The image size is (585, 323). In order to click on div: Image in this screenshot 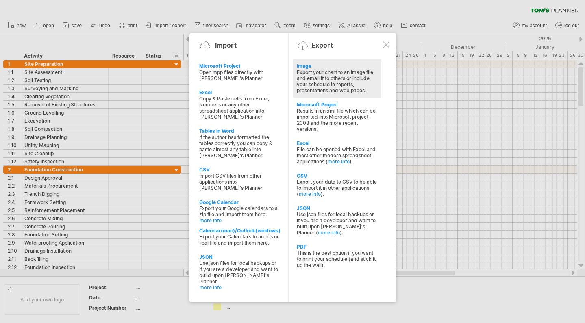, I will do `click(337, 66)`.